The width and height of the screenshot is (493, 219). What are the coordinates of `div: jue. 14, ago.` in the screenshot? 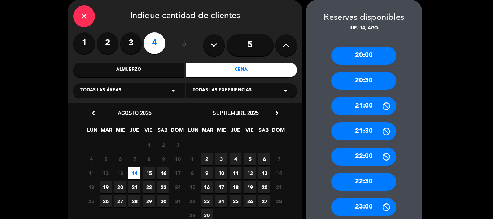 It's located at (363, 28).